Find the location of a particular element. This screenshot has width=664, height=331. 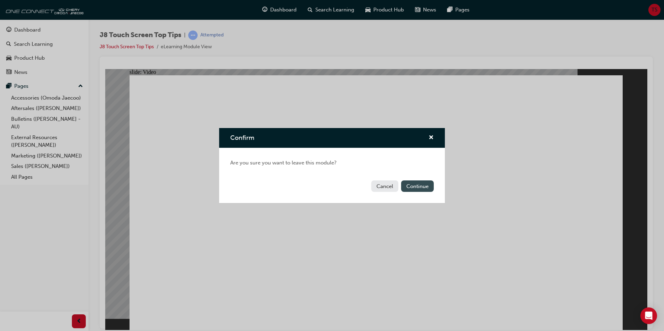

span: cross-icon is located at coordinates (431, 138).